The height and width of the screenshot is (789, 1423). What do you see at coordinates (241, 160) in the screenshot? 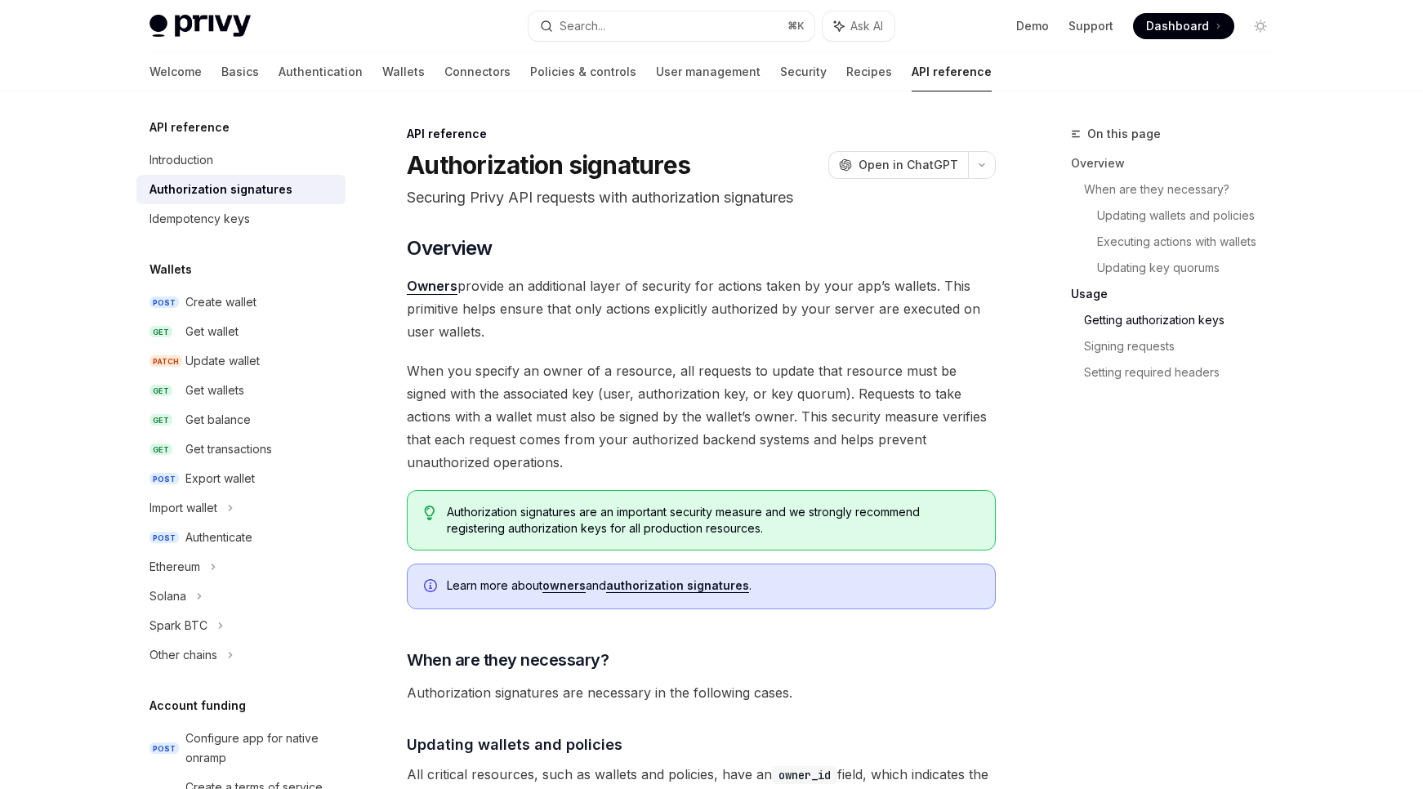
I see `a: Introduction` at bounding box center [241, 160].